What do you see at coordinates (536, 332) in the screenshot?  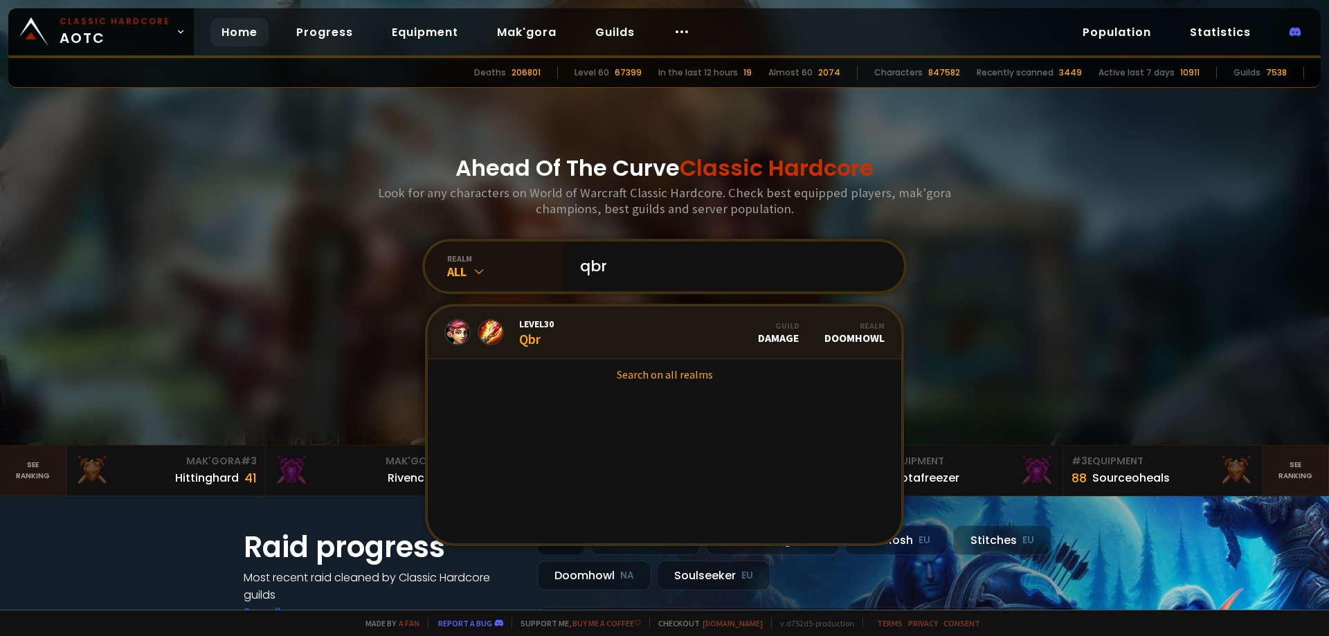 I see `div: Qbr` at bounding box center [536, 332].